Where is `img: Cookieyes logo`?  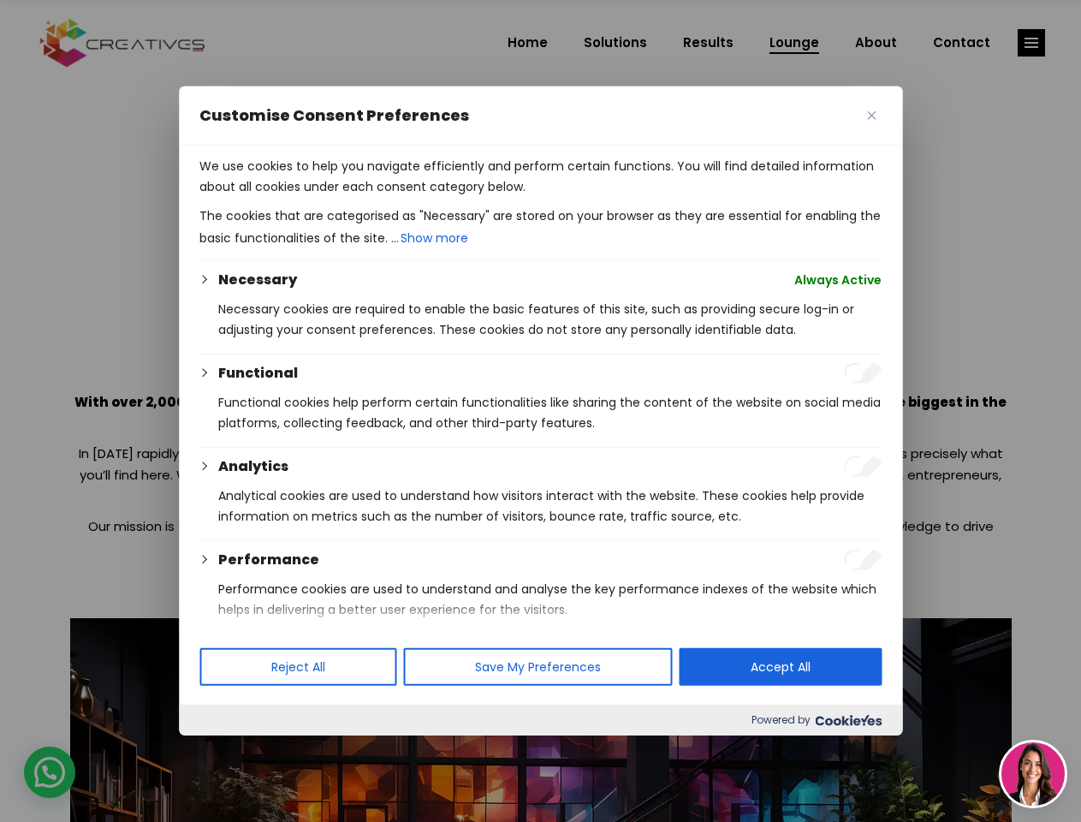
img: Cookieyes logo is located at coordinates (848, 720).